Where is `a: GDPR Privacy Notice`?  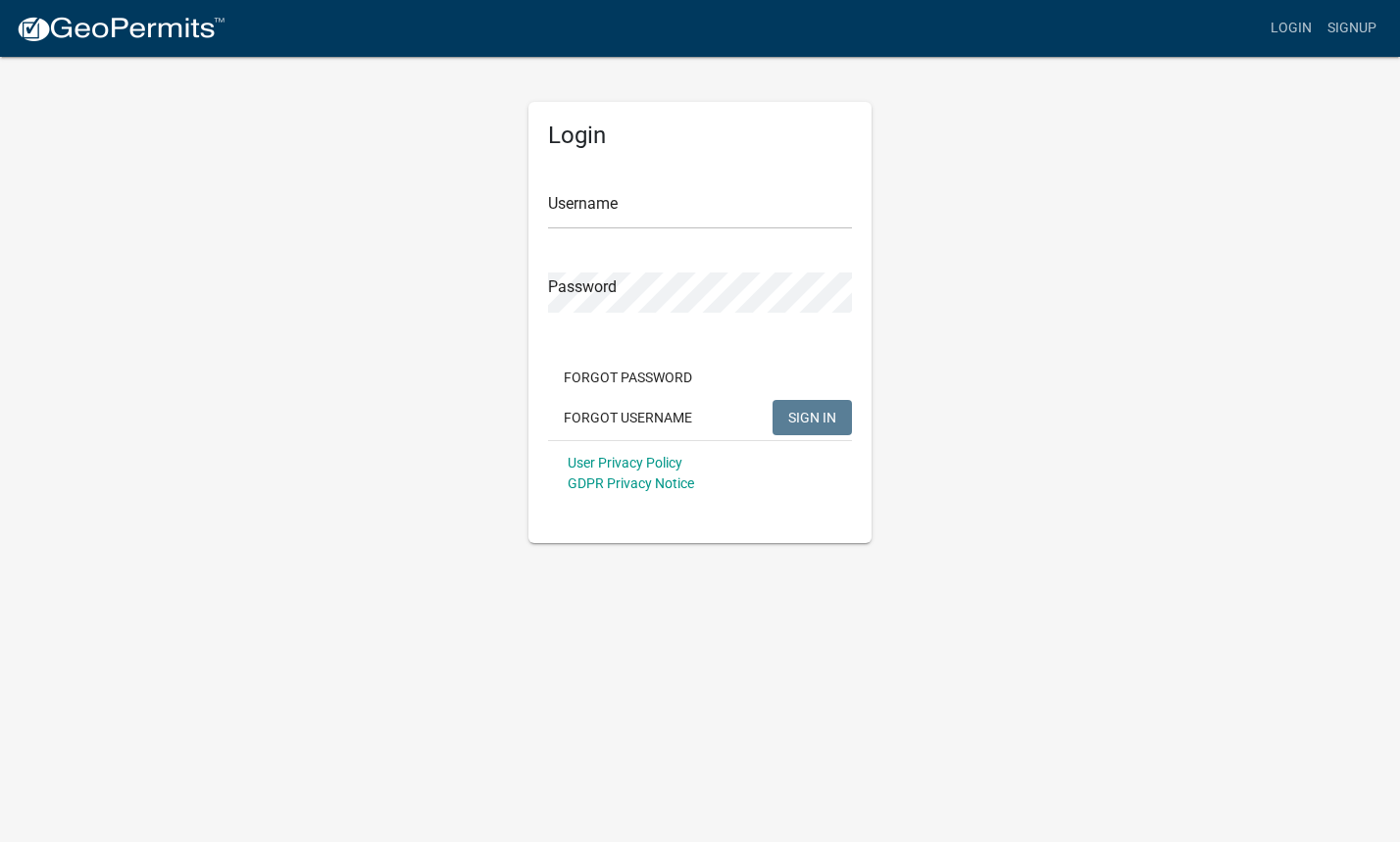
a: GDPR Privacy Notice is located at coordinates (630, 484).